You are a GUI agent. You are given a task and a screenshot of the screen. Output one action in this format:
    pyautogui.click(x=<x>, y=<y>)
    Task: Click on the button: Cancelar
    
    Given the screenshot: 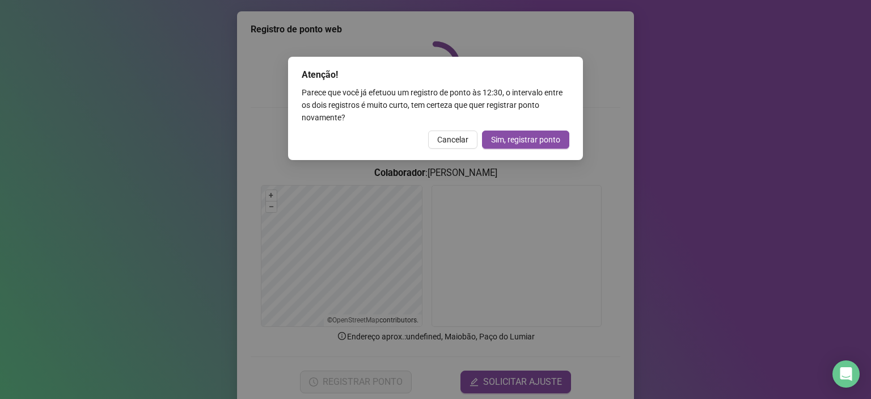 What is the action you would take?
    pyautogui.click(x=452, y=139)
    